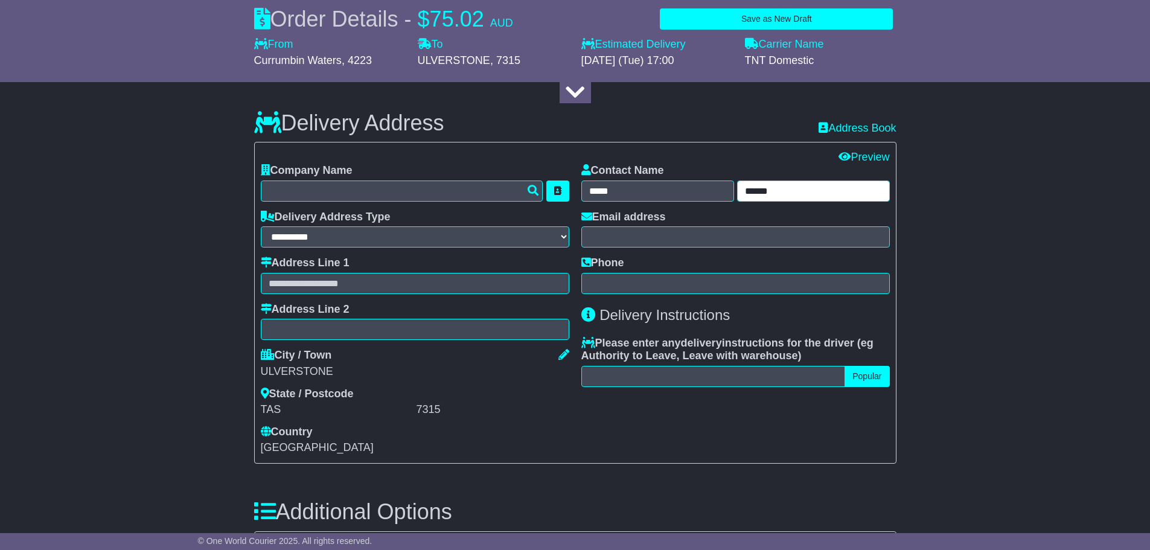  Describe the element at coordinates (274, 45) in the screenshot. I see `label: From` at that location.